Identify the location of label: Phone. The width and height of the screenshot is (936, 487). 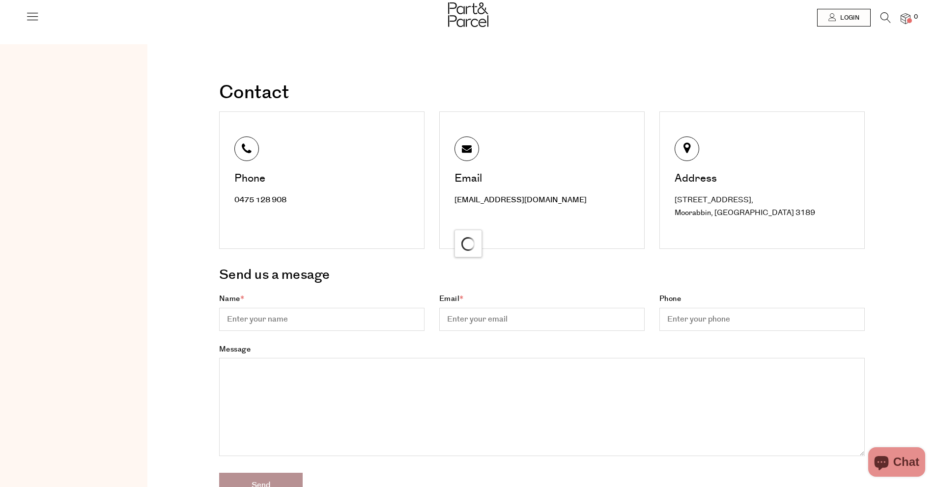
(762, 312).